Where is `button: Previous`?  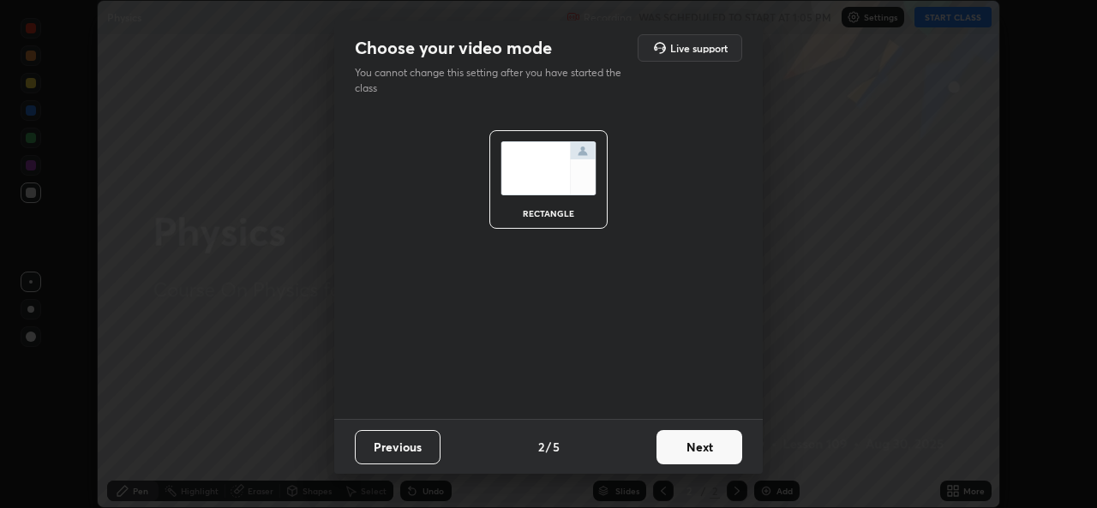 button: Previous is located at coordinates (398, 448).